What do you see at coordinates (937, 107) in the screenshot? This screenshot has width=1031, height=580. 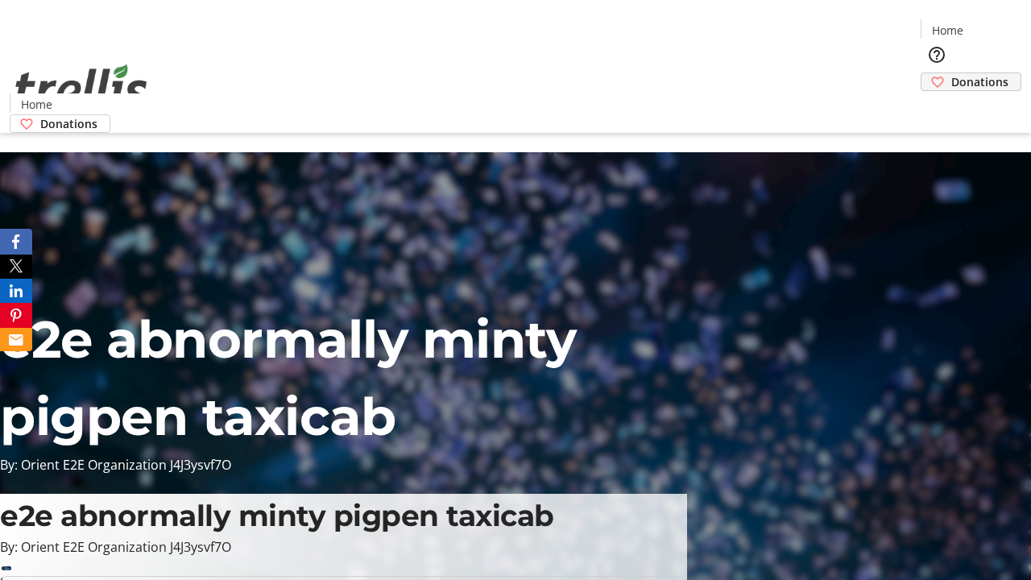 I see `button: Cart` at bounding box center [937, 107].